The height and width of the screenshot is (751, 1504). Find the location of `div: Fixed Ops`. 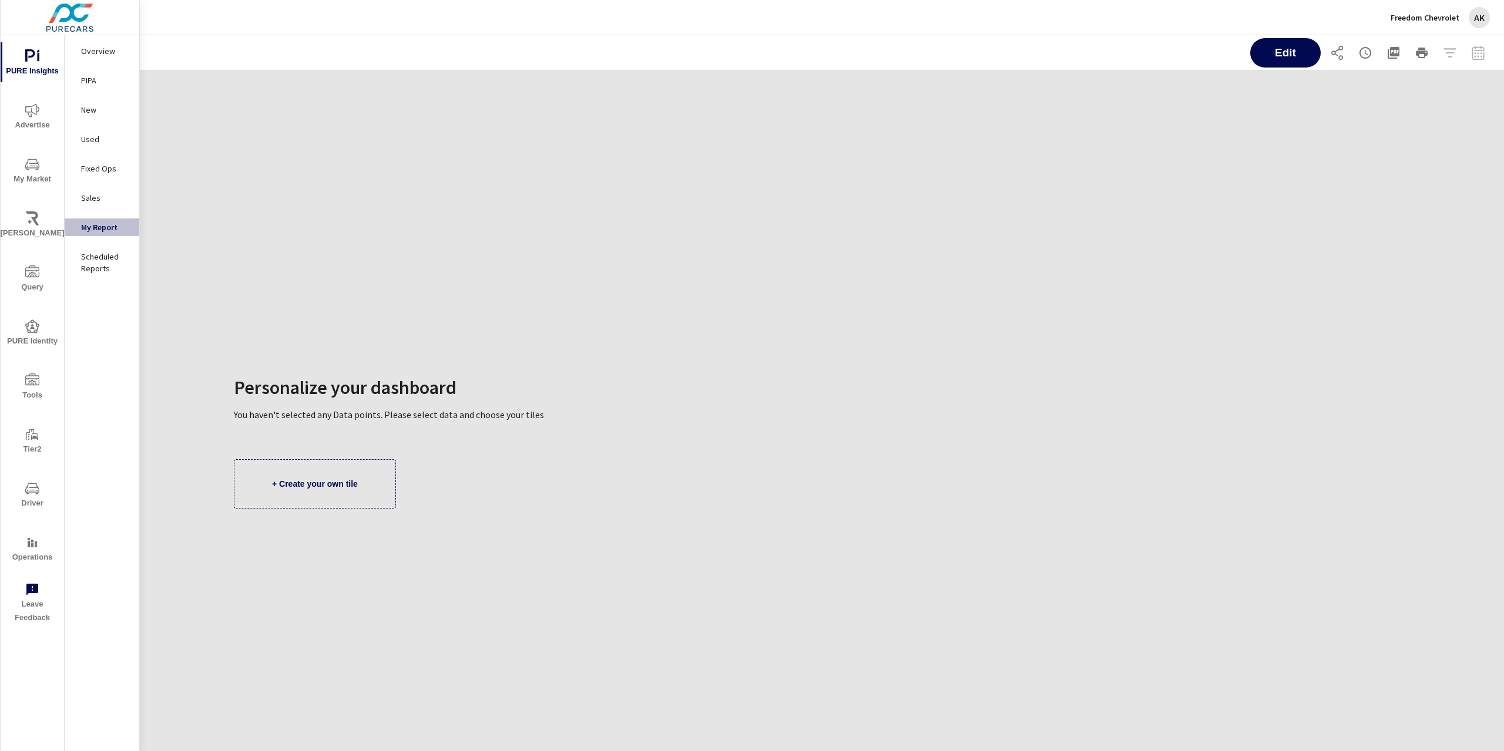

div: Fixed Ops is located at coordinates (102, 169).